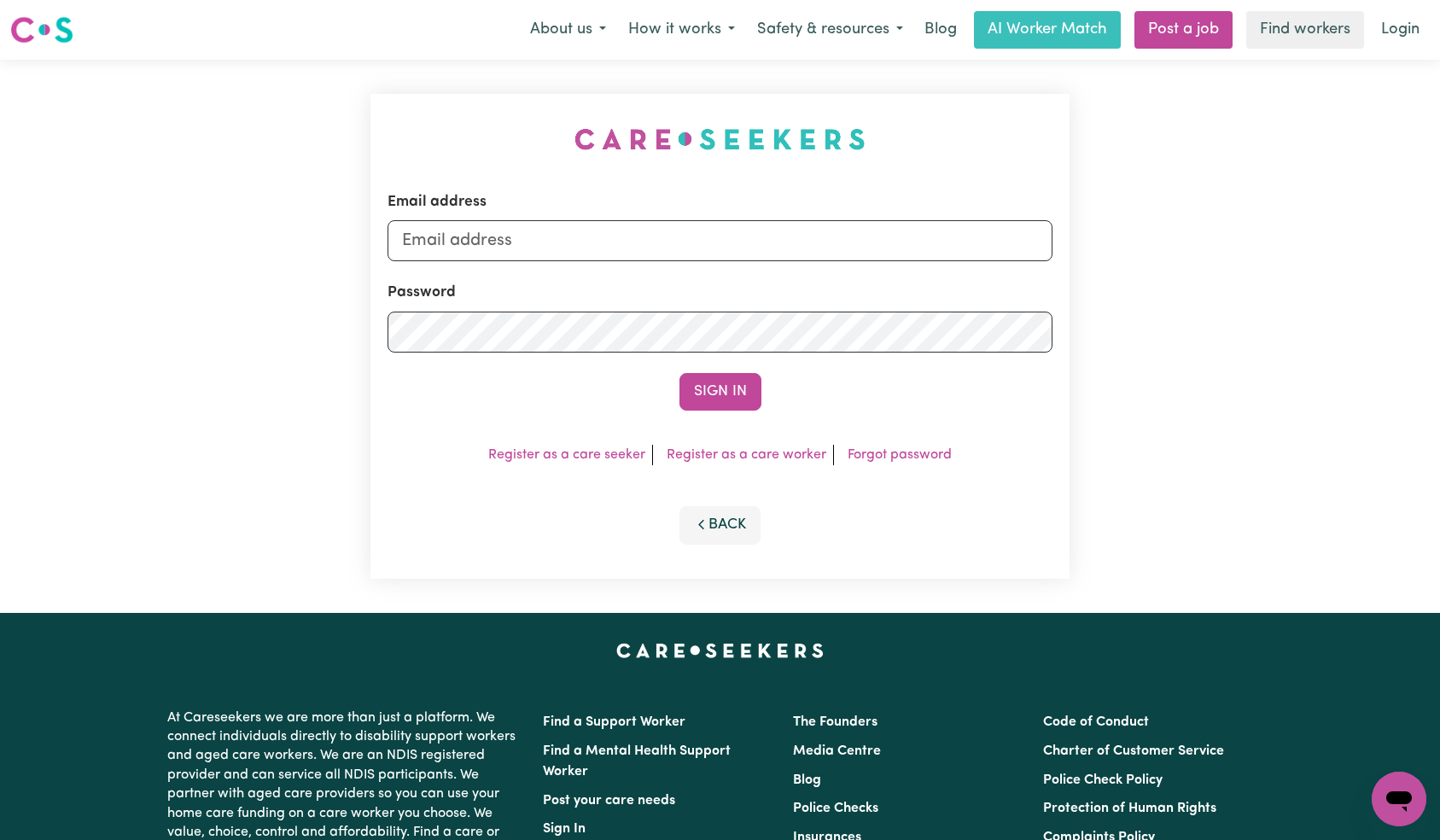  I want to click on a: Find workers, so click(1305, 30).